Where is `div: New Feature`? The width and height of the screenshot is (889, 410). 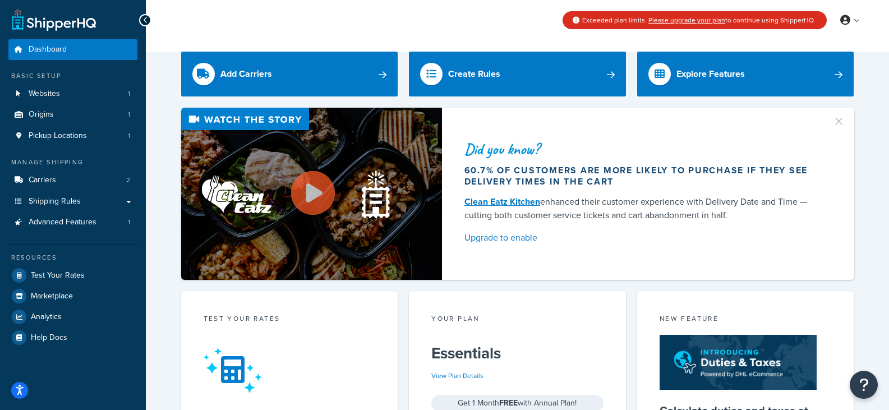 div: New Feature is located at coordinates (746, 320).